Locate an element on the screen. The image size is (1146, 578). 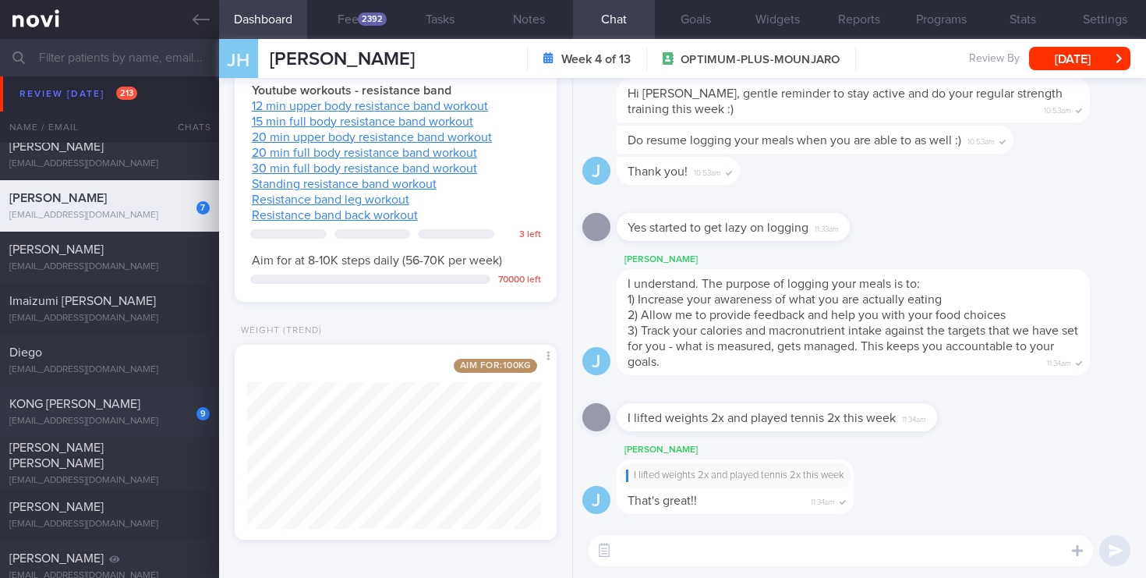
div: 7 is located at coordinates (203, 207).